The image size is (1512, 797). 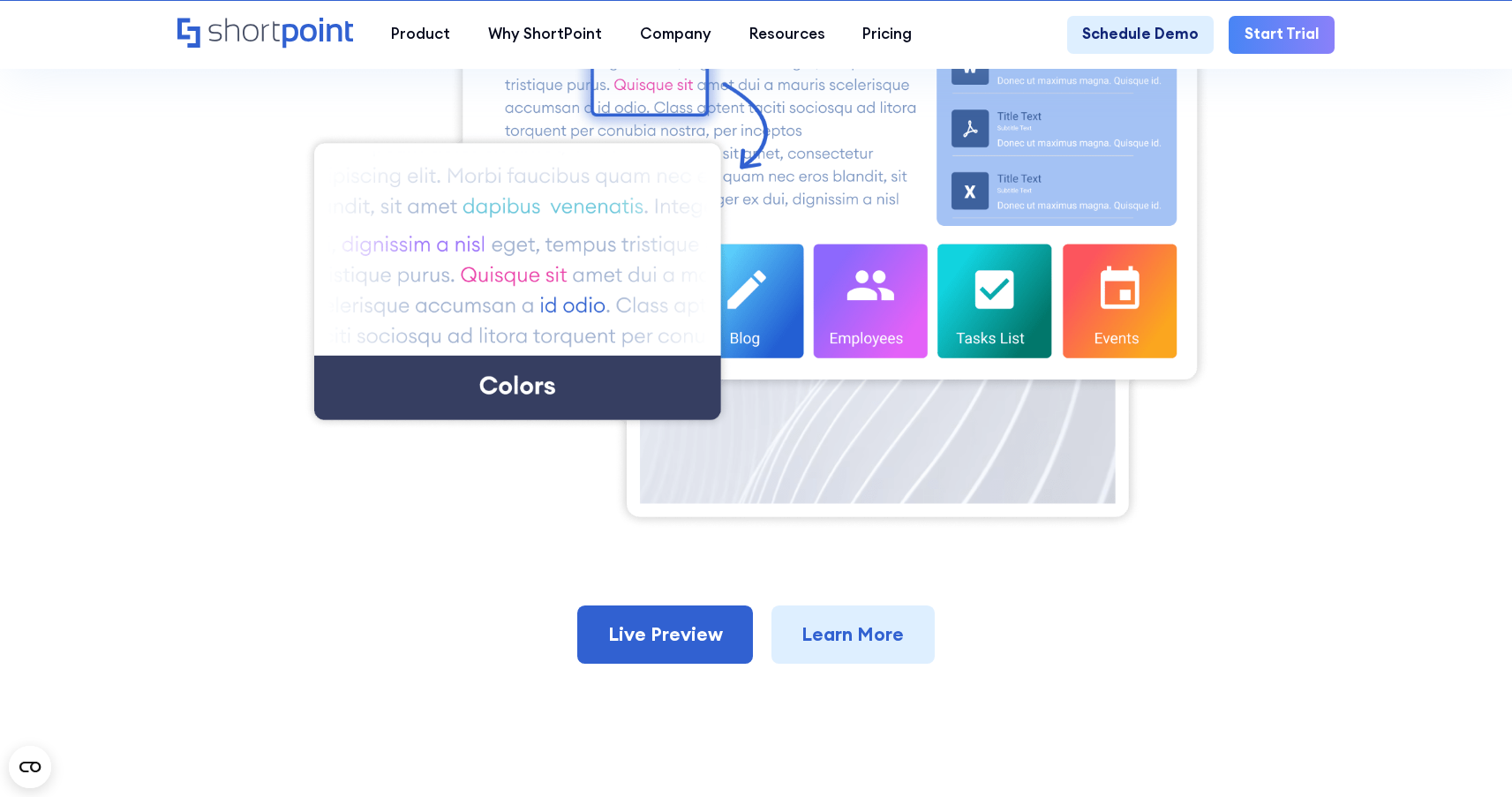 What do you see at coordinates (420, 34) in the screenshot?
I see `div: Product` at bounding box center [420, 34].